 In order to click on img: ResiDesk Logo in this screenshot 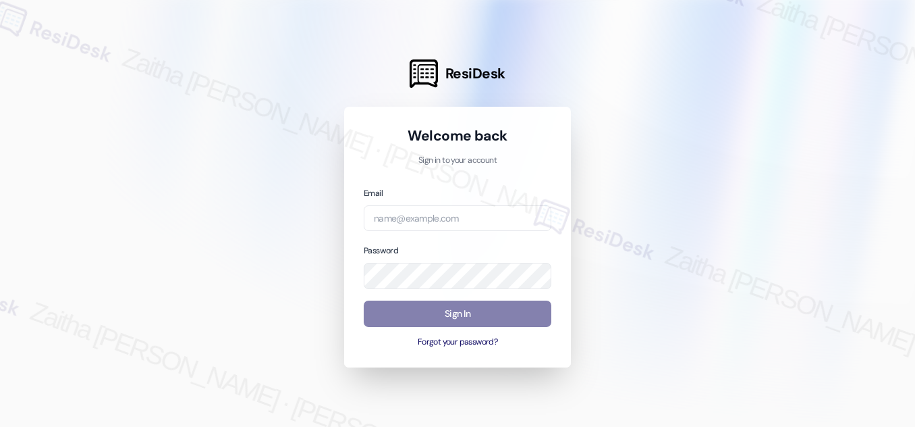, I will do `click(424, 74)`.